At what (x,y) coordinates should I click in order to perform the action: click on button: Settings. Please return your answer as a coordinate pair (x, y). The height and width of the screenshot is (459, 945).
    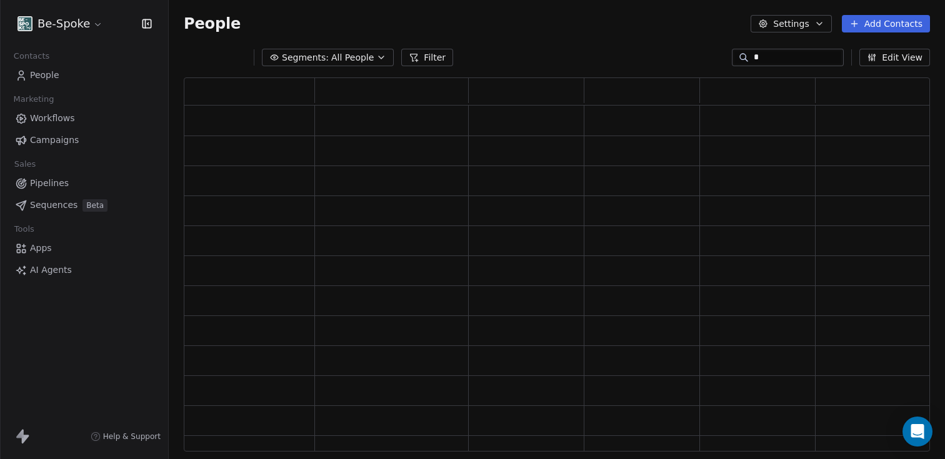
    Looking at the image, I should click on (790, 24).